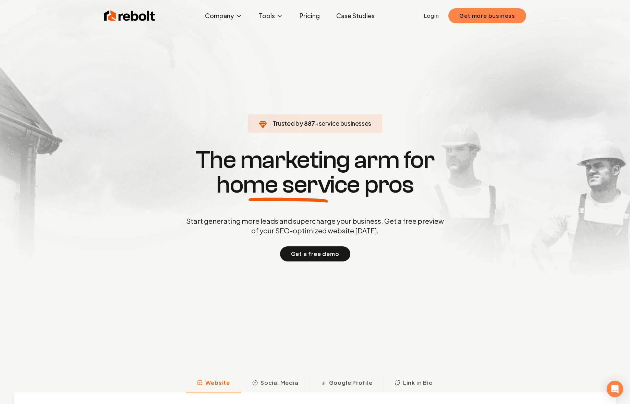  What do you see at coordinates (130, 16) in the screenshot?
I see `img: Rebolt Logo` at bounding box center [130, 16].